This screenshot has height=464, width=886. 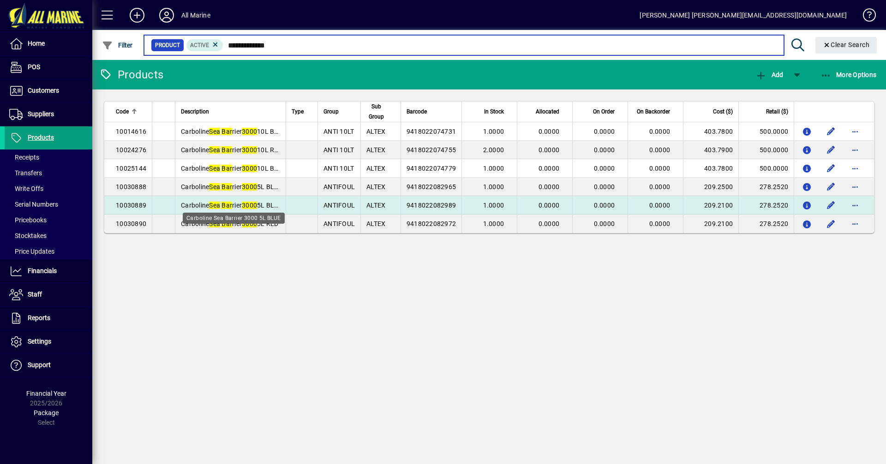 What do you see at coordinates (431, 132) in the screenshot?
I see `span: 9418022074731` at bounding box center [431, 132].